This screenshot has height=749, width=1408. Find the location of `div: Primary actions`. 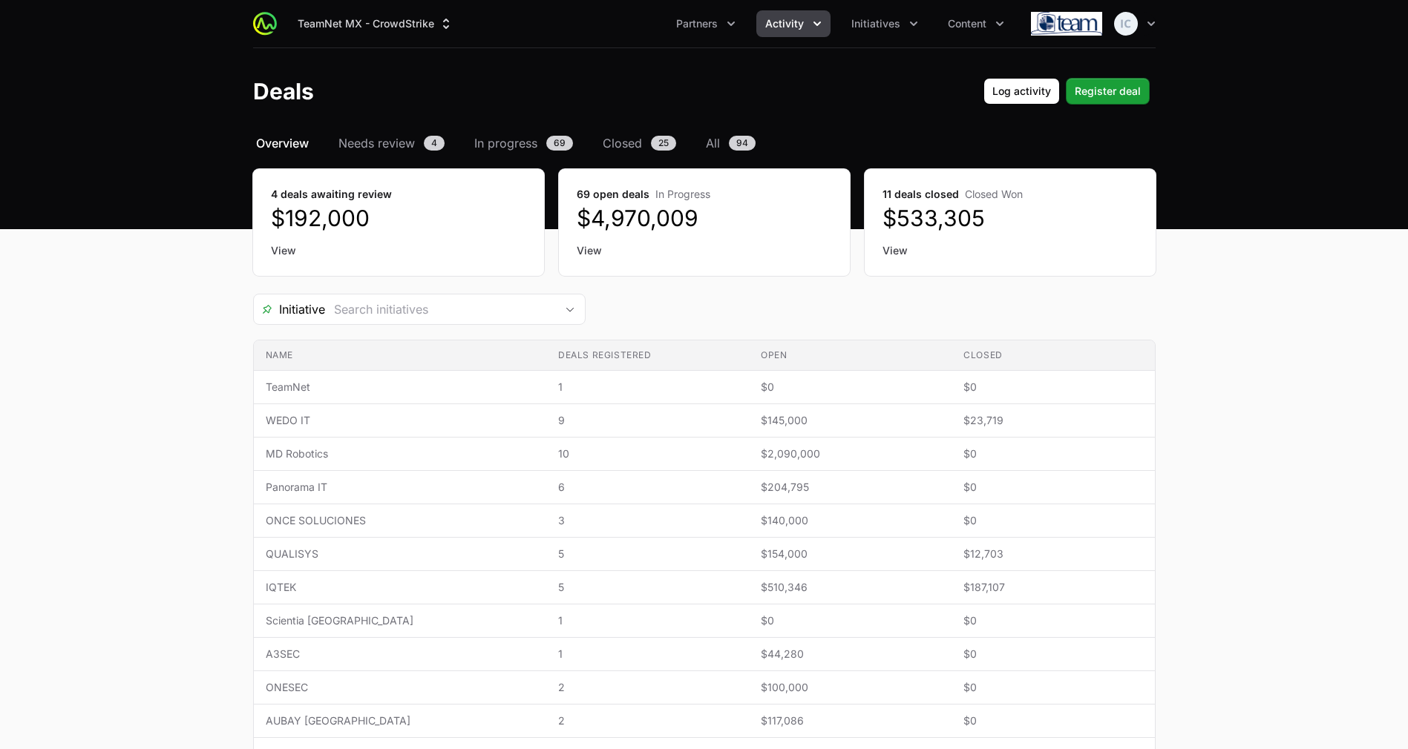

div: Primary actions is located at coordinates (1066, 91).